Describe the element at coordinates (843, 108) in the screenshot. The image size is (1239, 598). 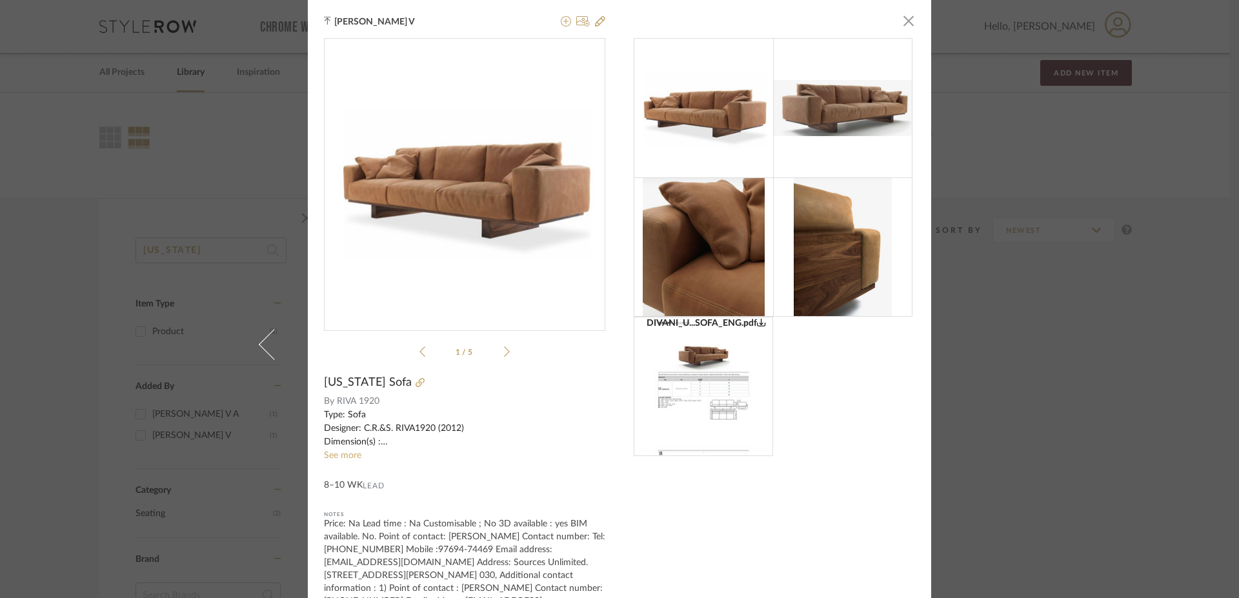
I see `img: dc98c555-77c8-437e-a6fd-3a9041b3eab6_216x216.jpg` at that location.